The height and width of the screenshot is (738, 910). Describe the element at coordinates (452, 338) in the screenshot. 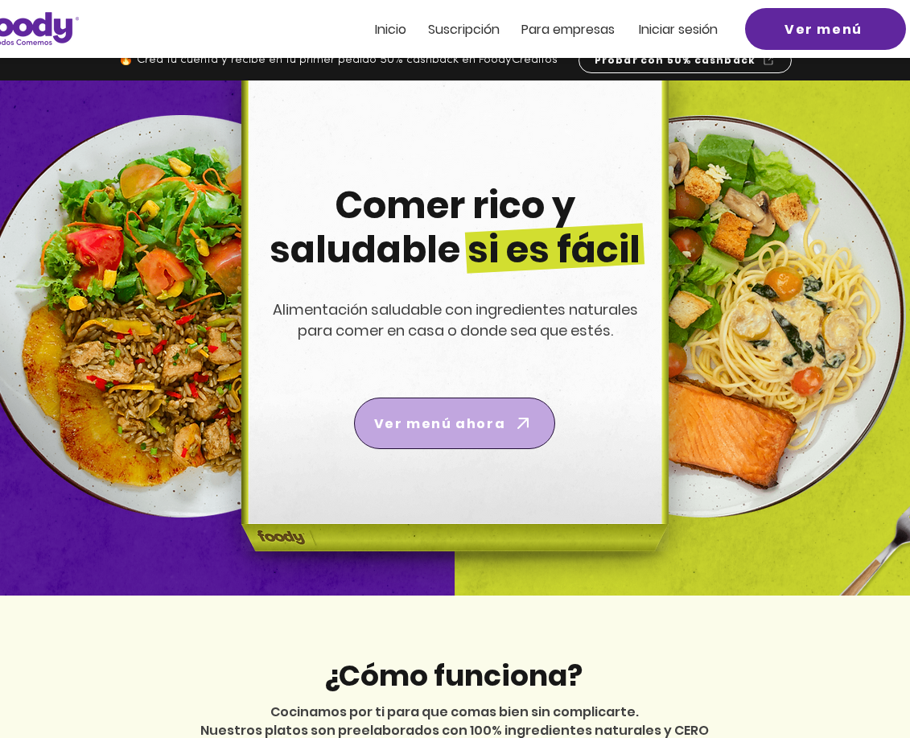

I see `img: headline-center-compress.png` at that location.